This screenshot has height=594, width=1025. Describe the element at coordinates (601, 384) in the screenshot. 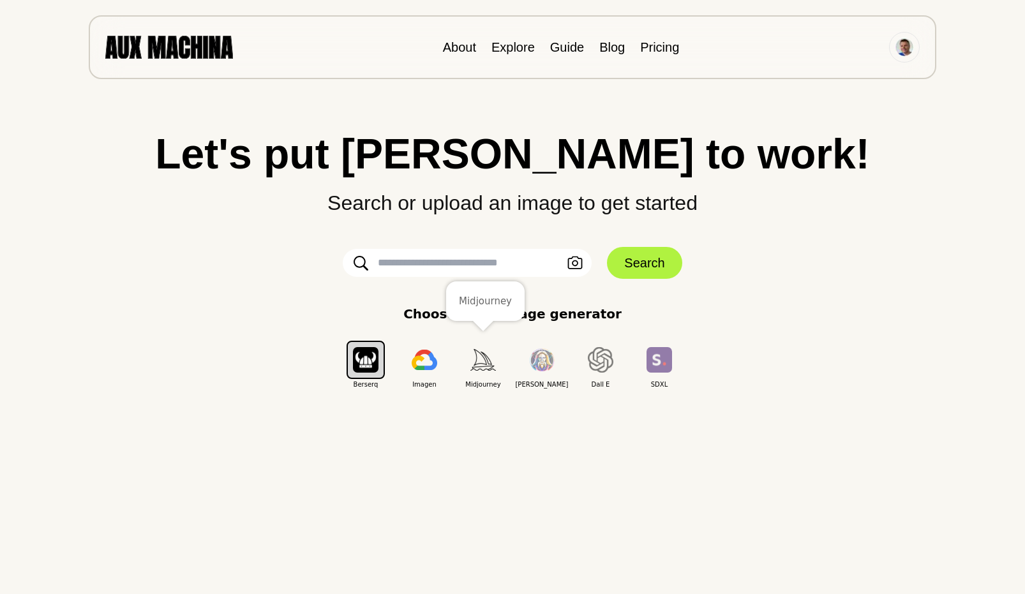

I see `span: Dall E` at that location.